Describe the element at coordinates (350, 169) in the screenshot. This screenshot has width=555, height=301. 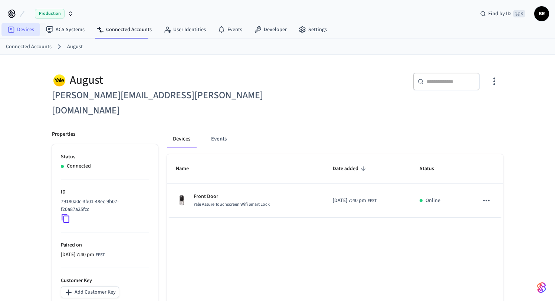
I see `span: Date added` at that location.